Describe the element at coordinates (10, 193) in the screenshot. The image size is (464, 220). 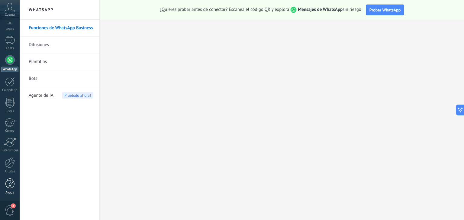
I see `div: Ayuda` at that location.